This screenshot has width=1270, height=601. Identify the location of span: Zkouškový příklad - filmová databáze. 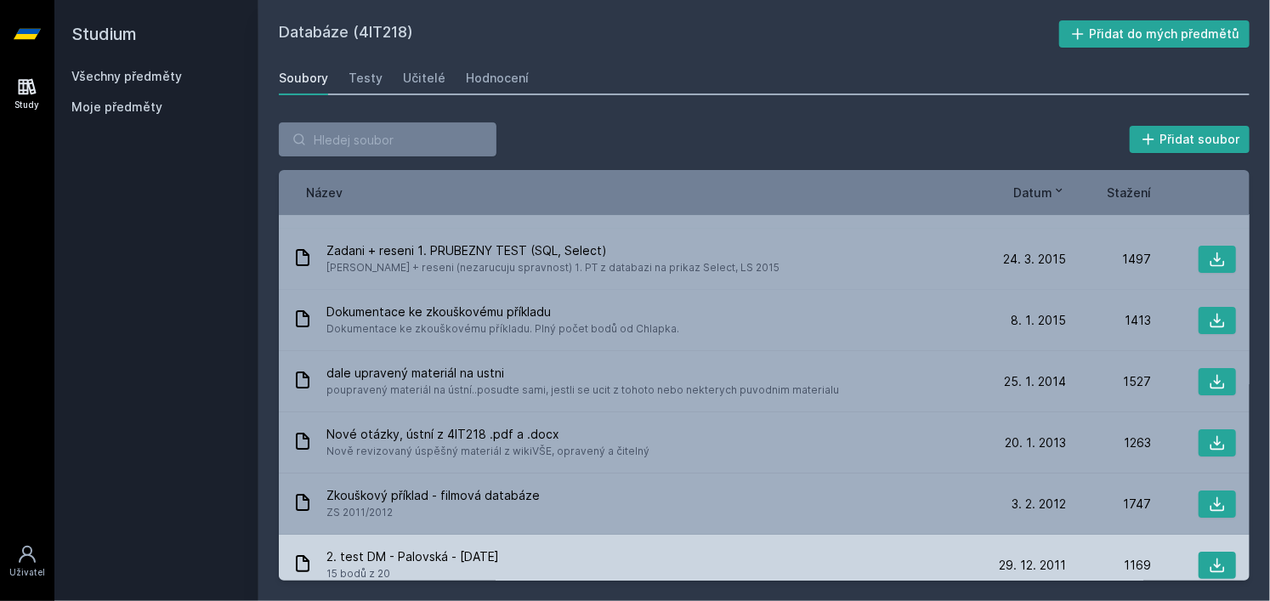
(433, 496).